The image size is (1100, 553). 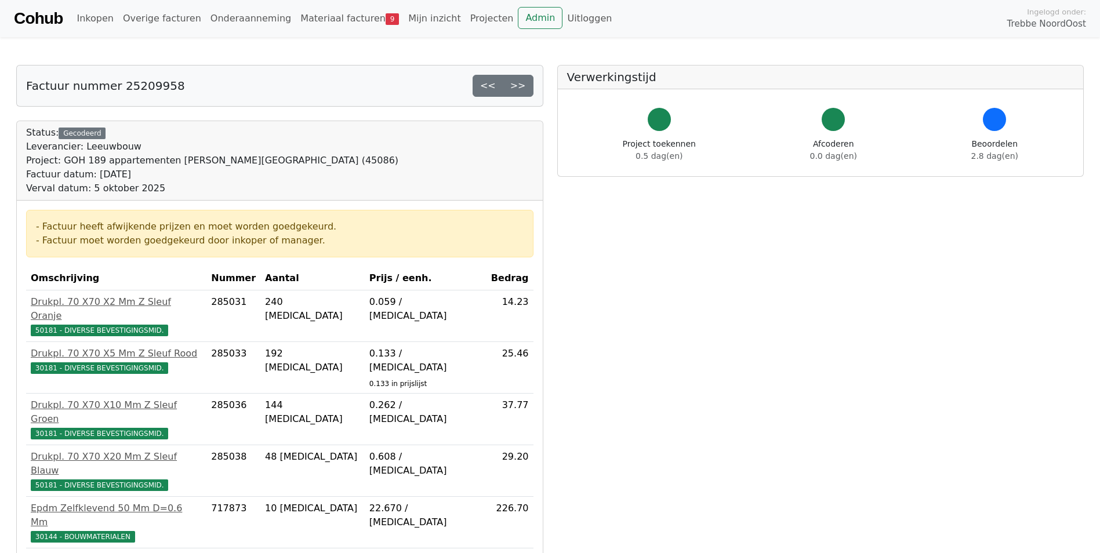 I want to click on td: 37.77, so click(x=510, y=419).